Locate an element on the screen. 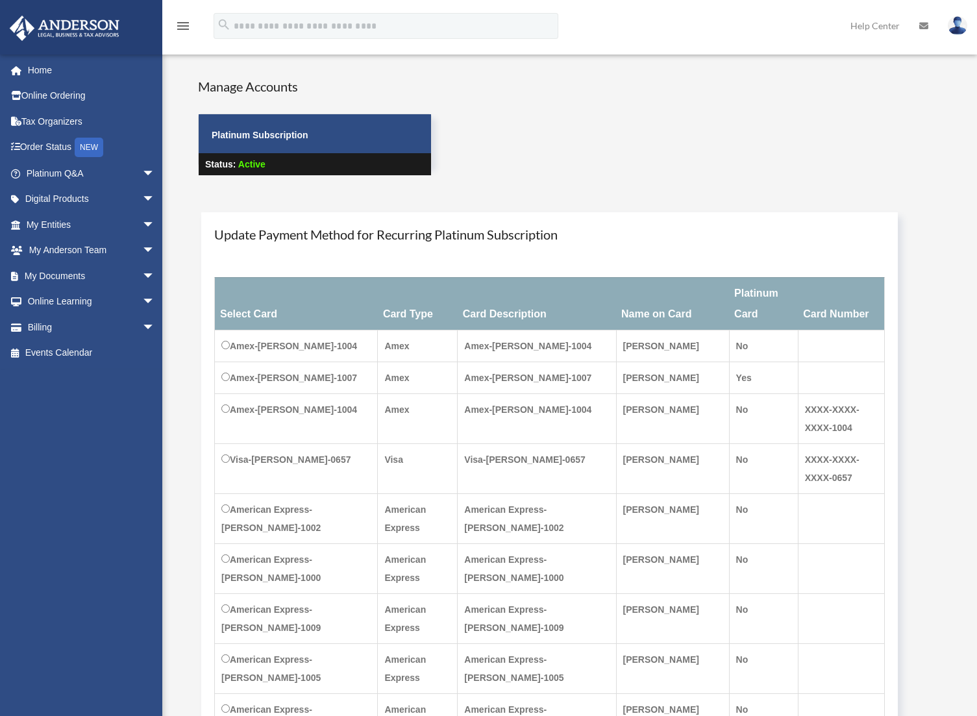  h4: Manage Accounts is located at coordinates (315, 86).